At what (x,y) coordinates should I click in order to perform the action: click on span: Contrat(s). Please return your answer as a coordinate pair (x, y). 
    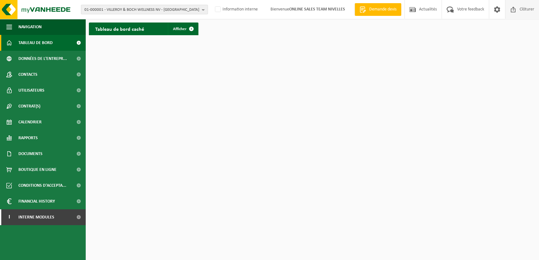
    Looking at the image, I should click on (29, 106).